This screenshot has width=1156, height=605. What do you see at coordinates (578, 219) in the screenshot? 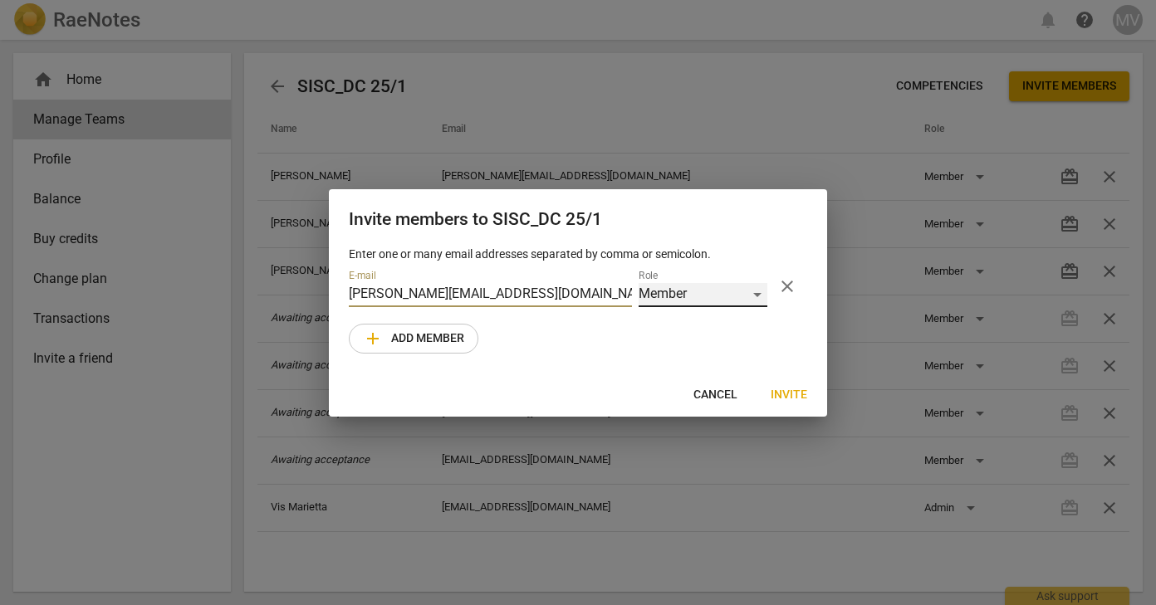
I see `h2: Invite members to SISC_DC 25/1` at bounding box center [578, 219].